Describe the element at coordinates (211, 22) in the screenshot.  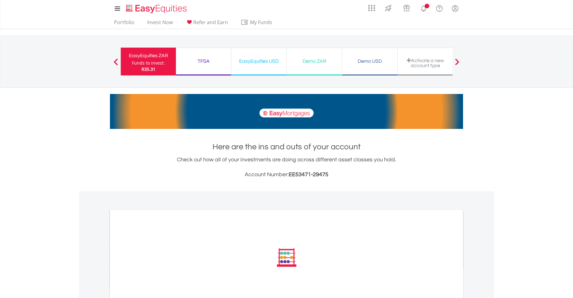
I see `span: Refer and Earn` at that location.